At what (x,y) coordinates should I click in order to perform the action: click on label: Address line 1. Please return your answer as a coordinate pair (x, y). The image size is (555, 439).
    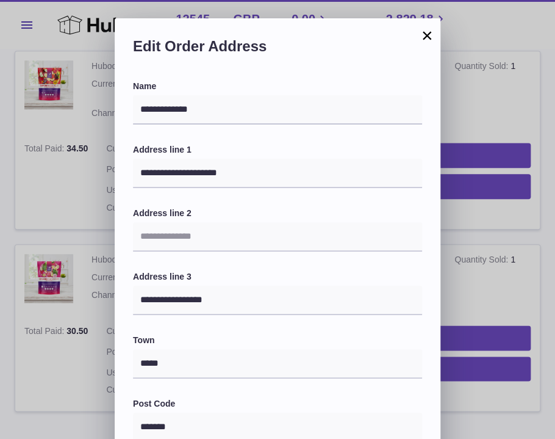
    Looking at the image, I should click on (278, 150).